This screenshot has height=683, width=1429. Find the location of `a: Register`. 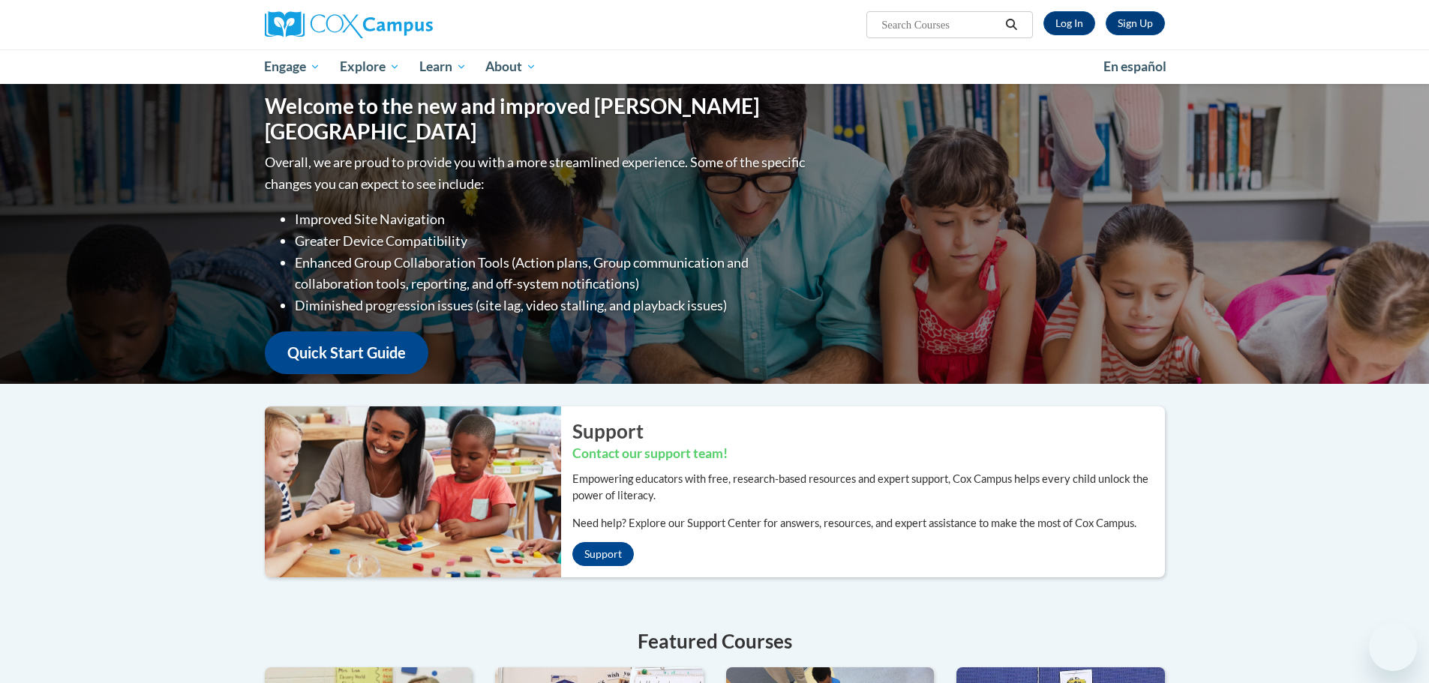

a: Register is located at coordinates (1135, 23).